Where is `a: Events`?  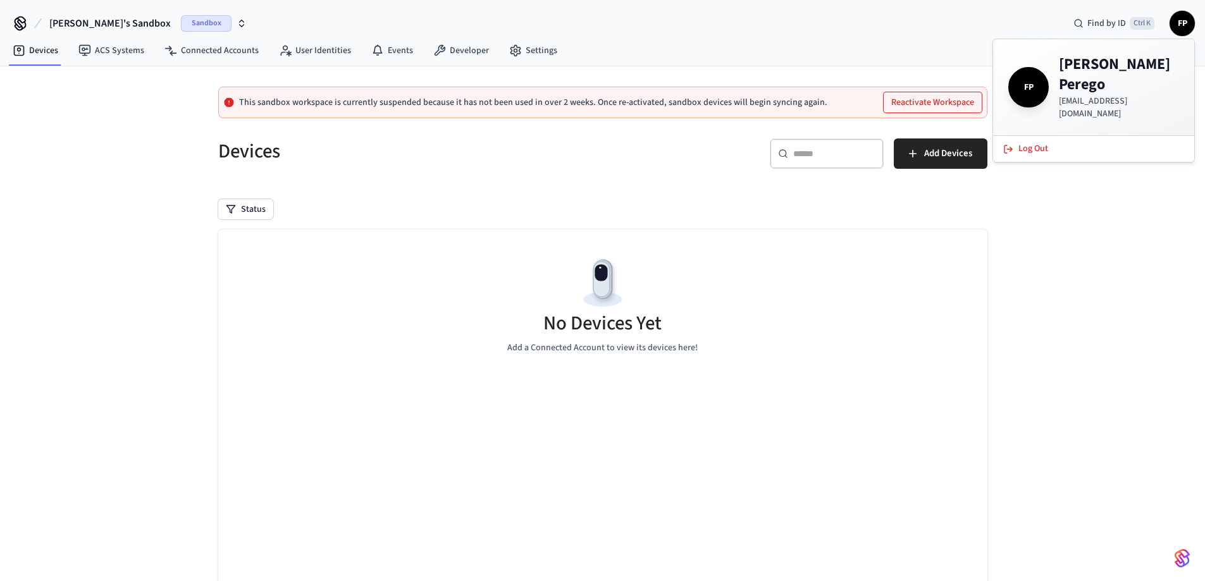 a: Events is located at coordinates (392, 51).